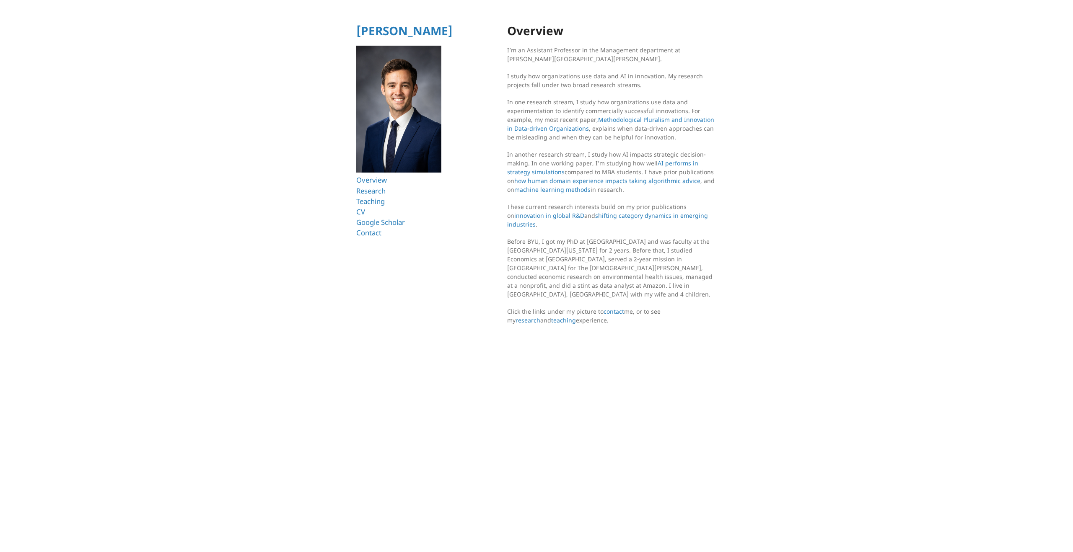 This screenshot has width=1073, height=552. Describe the element at coordinates (398, 109) in the screenshot. I see `img: Ryan T Allen HBS` at that location.